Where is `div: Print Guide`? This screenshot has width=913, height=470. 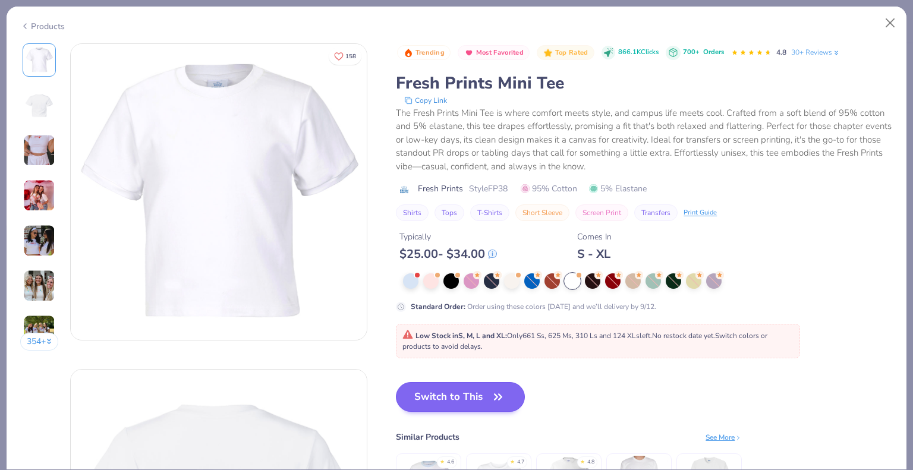 div: Print Guide is located at coordinates (700, 213).